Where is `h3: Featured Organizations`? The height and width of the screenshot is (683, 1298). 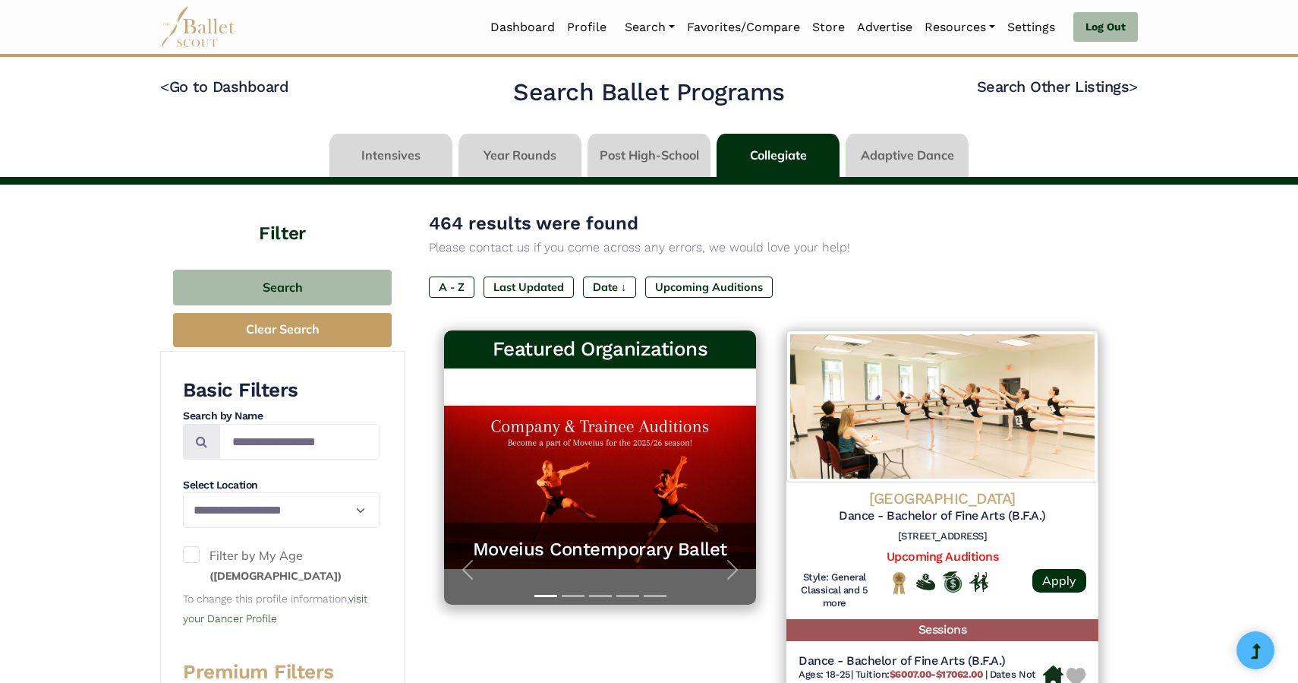 h3: Featured Organizations is located at coordinates (600, 349).